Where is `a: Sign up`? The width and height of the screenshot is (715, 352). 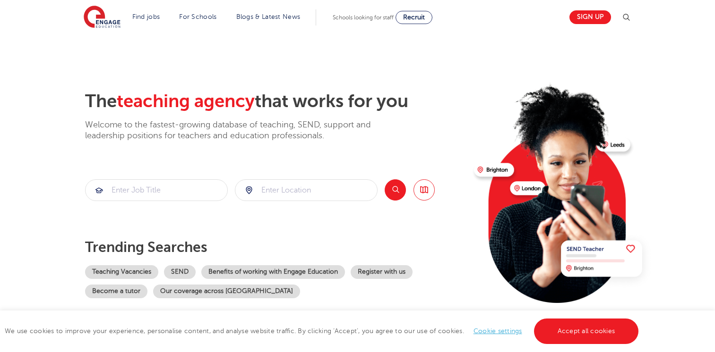
a: Sign up is located at coordinates (590, 17).